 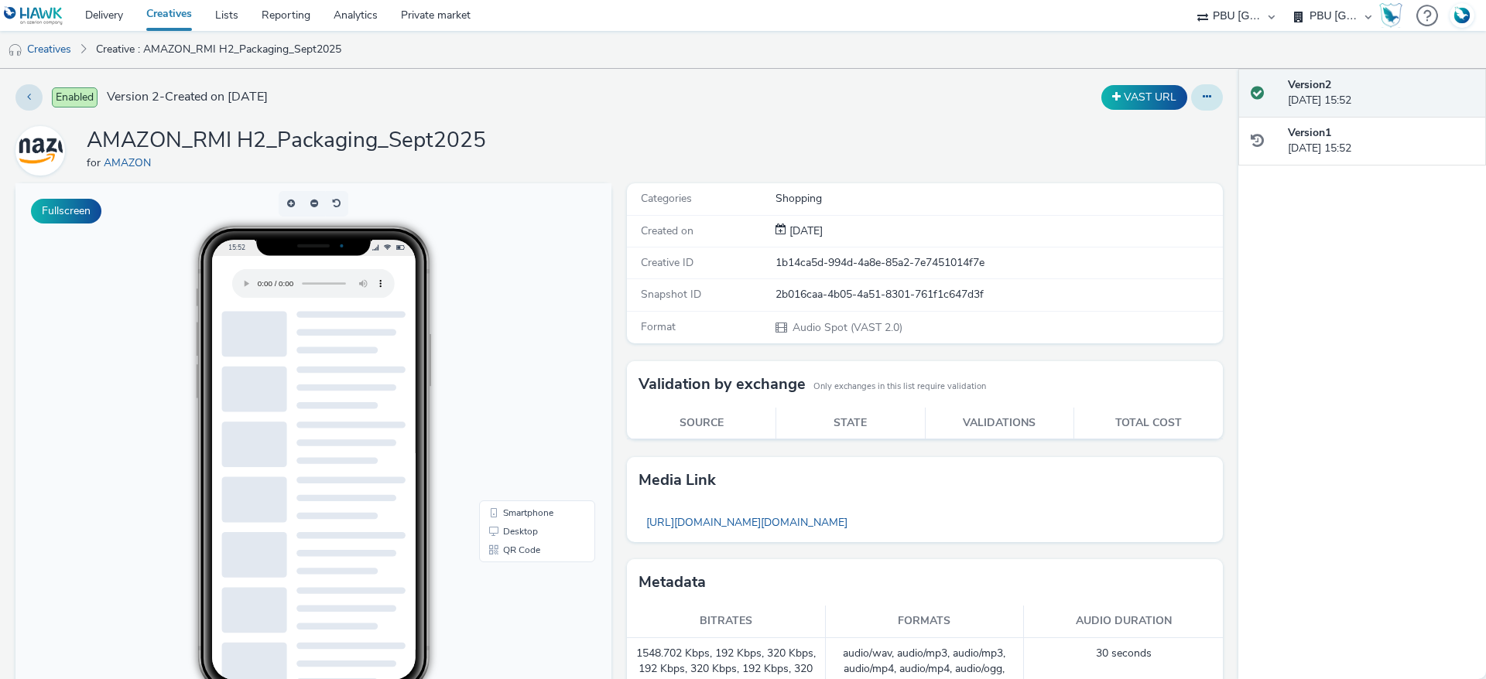 What do you see at coordinates (504, 348) in the screenshot?
I see `span: Desktop` at bounding box center [504, 348].